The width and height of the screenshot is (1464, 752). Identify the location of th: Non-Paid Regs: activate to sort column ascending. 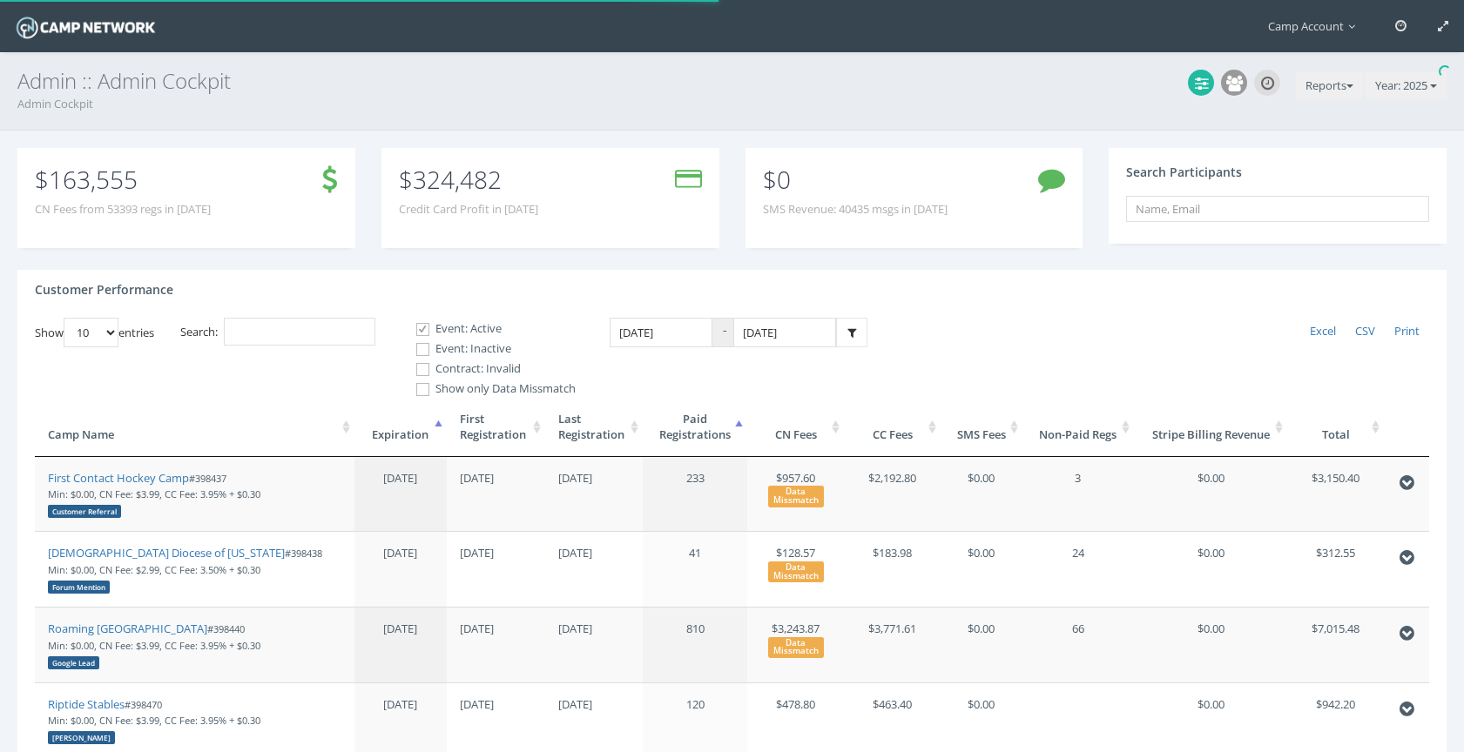
(1078, 428).